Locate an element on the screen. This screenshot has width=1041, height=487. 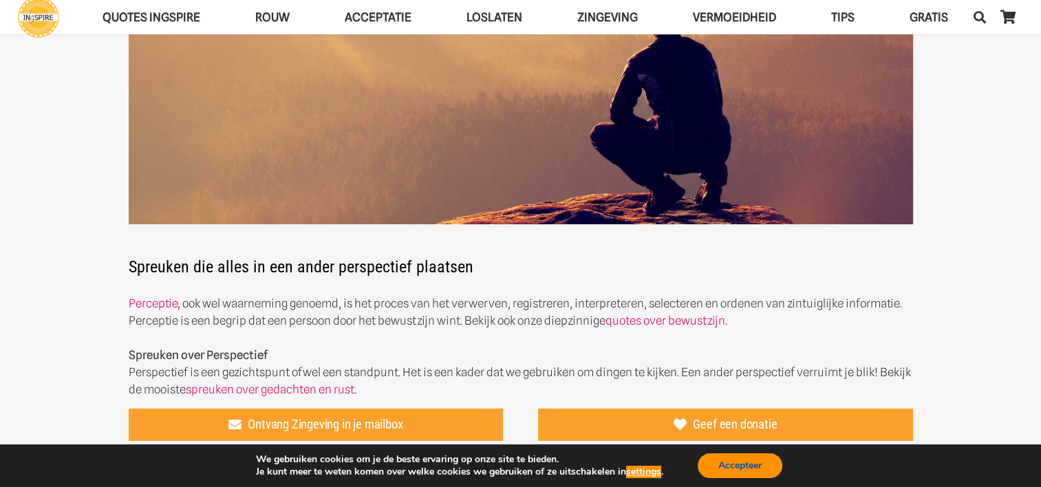
span: TIPS is located at coordinates (843, 17).